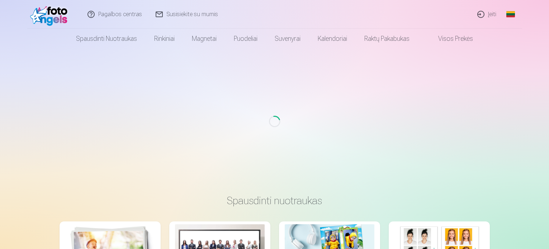  I want to click on img: /fa2, so click(51, 14).